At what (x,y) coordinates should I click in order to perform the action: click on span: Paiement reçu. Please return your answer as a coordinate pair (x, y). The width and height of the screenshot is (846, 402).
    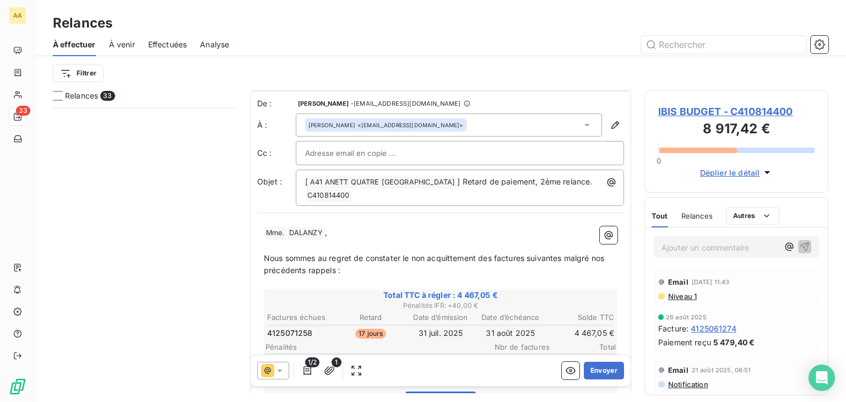
    Looking at the image, I should click on (685, 342).